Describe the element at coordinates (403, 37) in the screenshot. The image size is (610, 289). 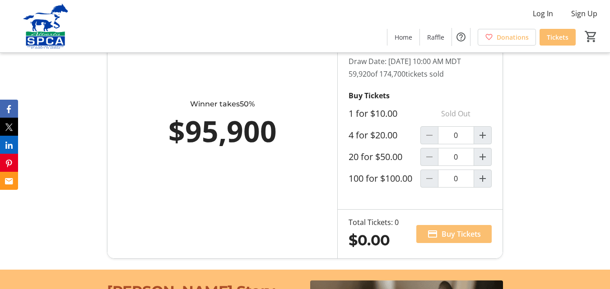
I see `a: Home` at that location.